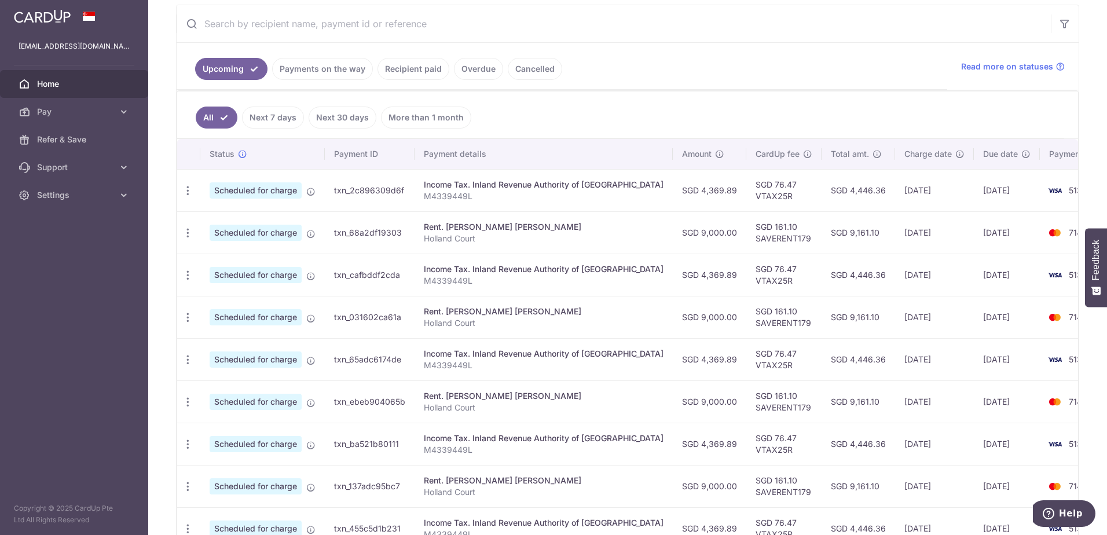 Image resolution: width=1107 pixels, height=535 pixels. I want to click on a: Upcoming, so click(231, 69).